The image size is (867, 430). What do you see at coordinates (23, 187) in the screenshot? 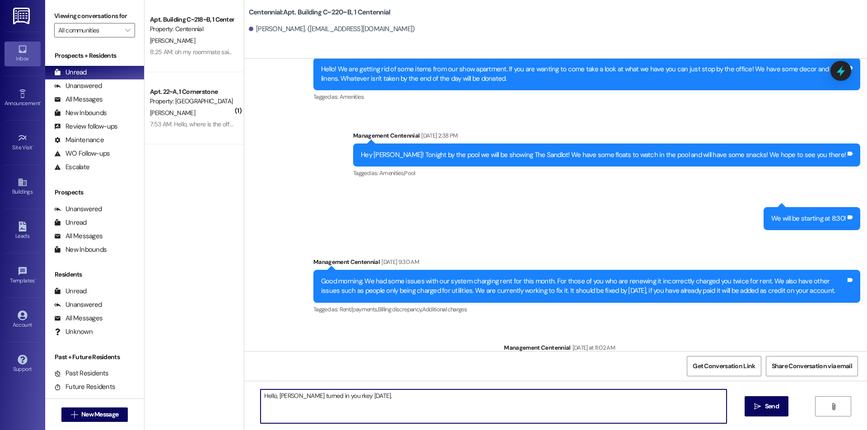
I see `a: Buildings` at bounding box center [23, 187].